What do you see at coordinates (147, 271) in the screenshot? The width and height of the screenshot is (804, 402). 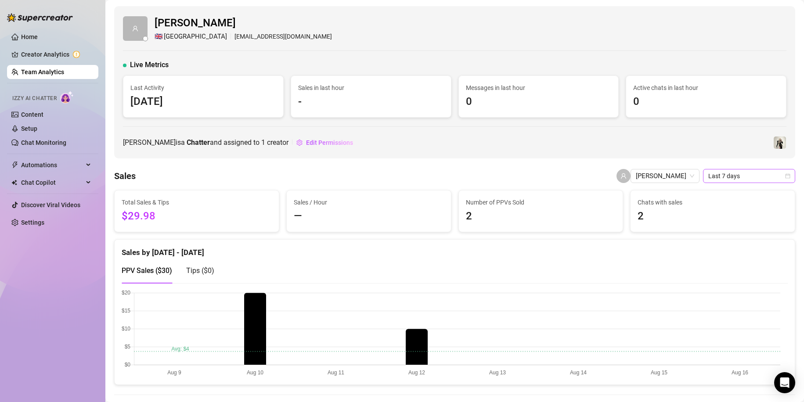 I see `span: PPV Sales ( $30 )` at bounding box center [147, 271].